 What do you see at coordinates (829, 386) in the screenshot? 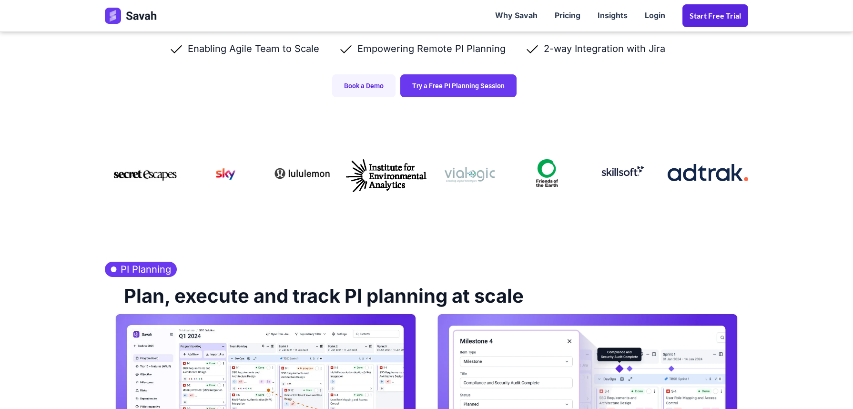
I see `div: Chat Widget` at bounding box center [829, 386].